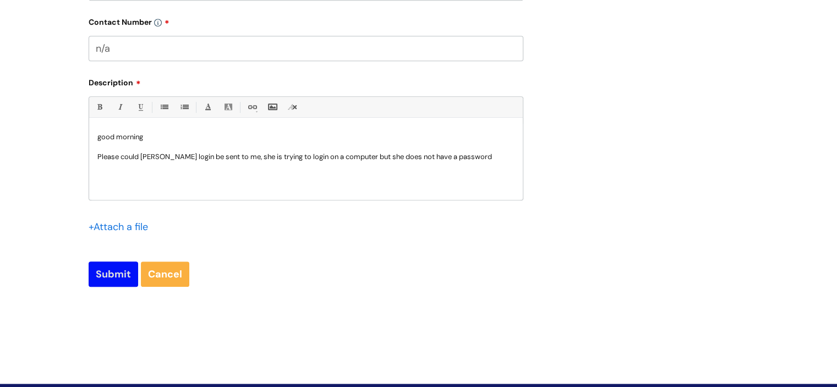 The height and width of the screenshot is (387, 837). What do you see at coordinates (140, 107) in the screenshot?
I see `a: Underline(Ctrl-U)` at bounding box center [140, 107].